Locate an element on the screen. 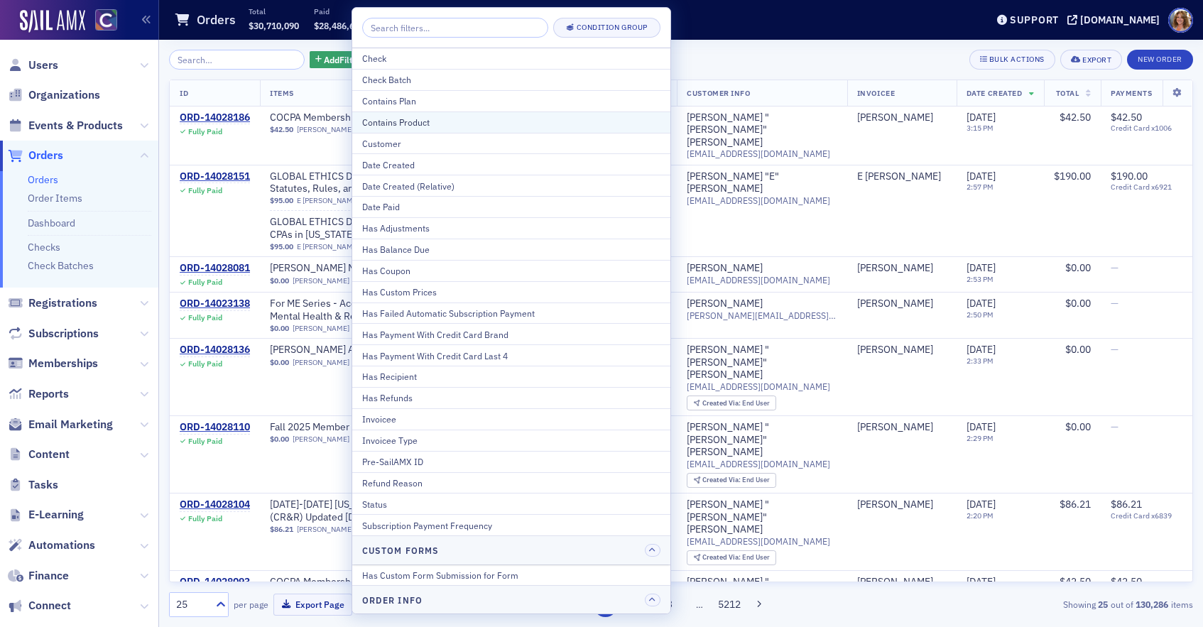  span: Kyle Durflinger is located at coordinates (902, 269).